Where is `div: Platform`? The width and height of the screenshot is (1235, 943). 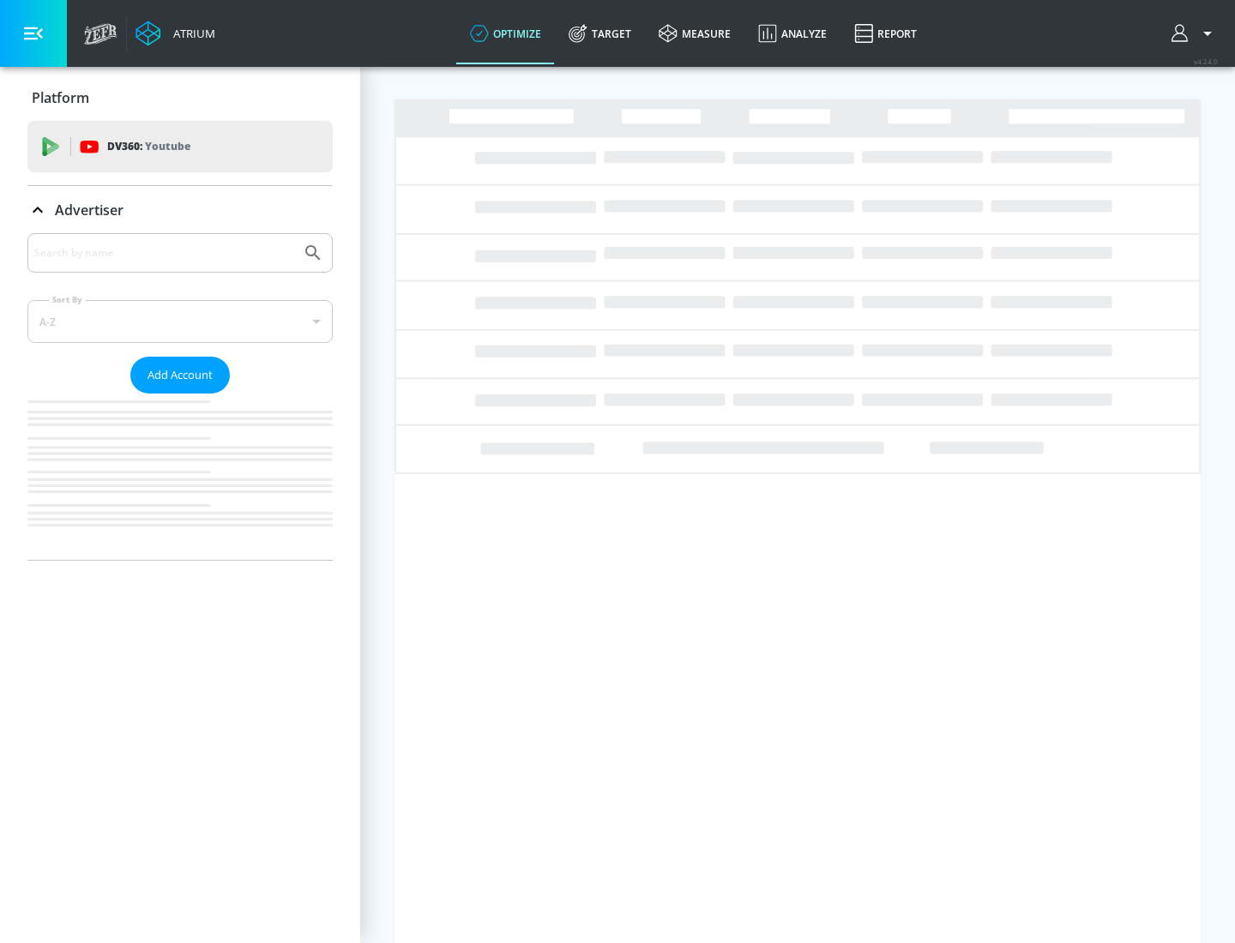
div: Platform is located at coordinates (180, 98).